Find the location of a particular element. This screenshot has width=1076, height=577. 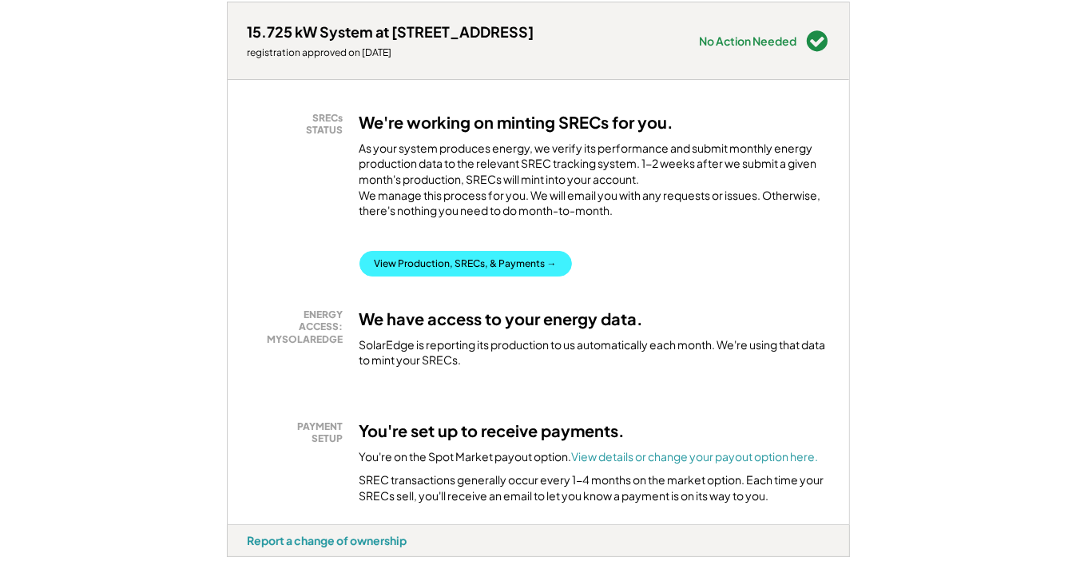

div: No Action Needed is located at coordinates (749, 41).